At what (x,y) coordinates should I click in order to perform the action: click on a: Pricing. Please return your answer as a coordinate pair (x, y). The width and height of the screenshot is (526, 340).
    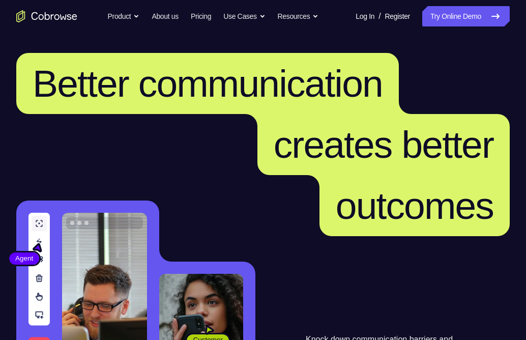
    Looking at the image, I should click on (201, 16).